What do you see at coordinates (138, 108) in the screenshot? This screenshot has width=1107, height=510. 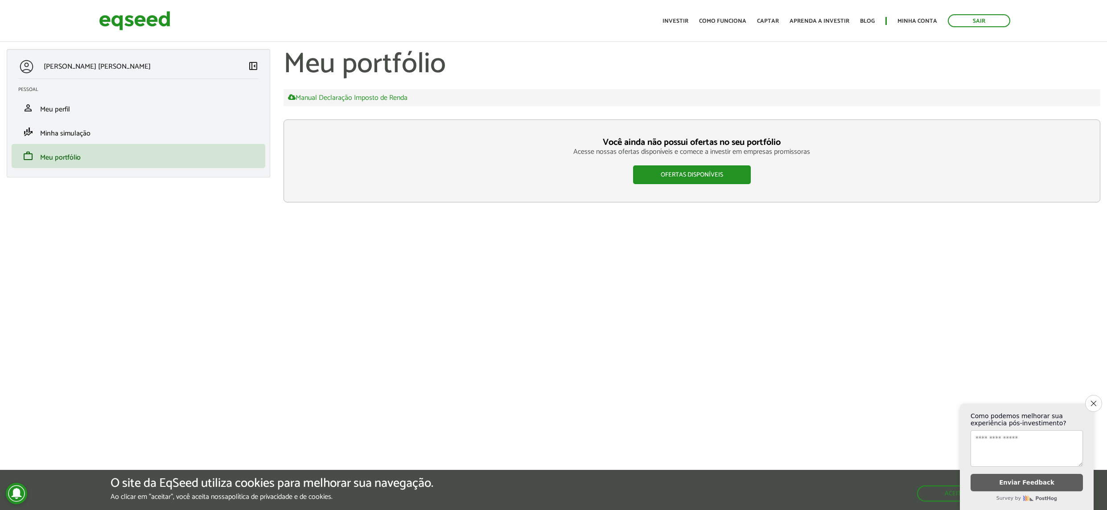 I see `li: Meu perfil` at bounding box center [138, 108].